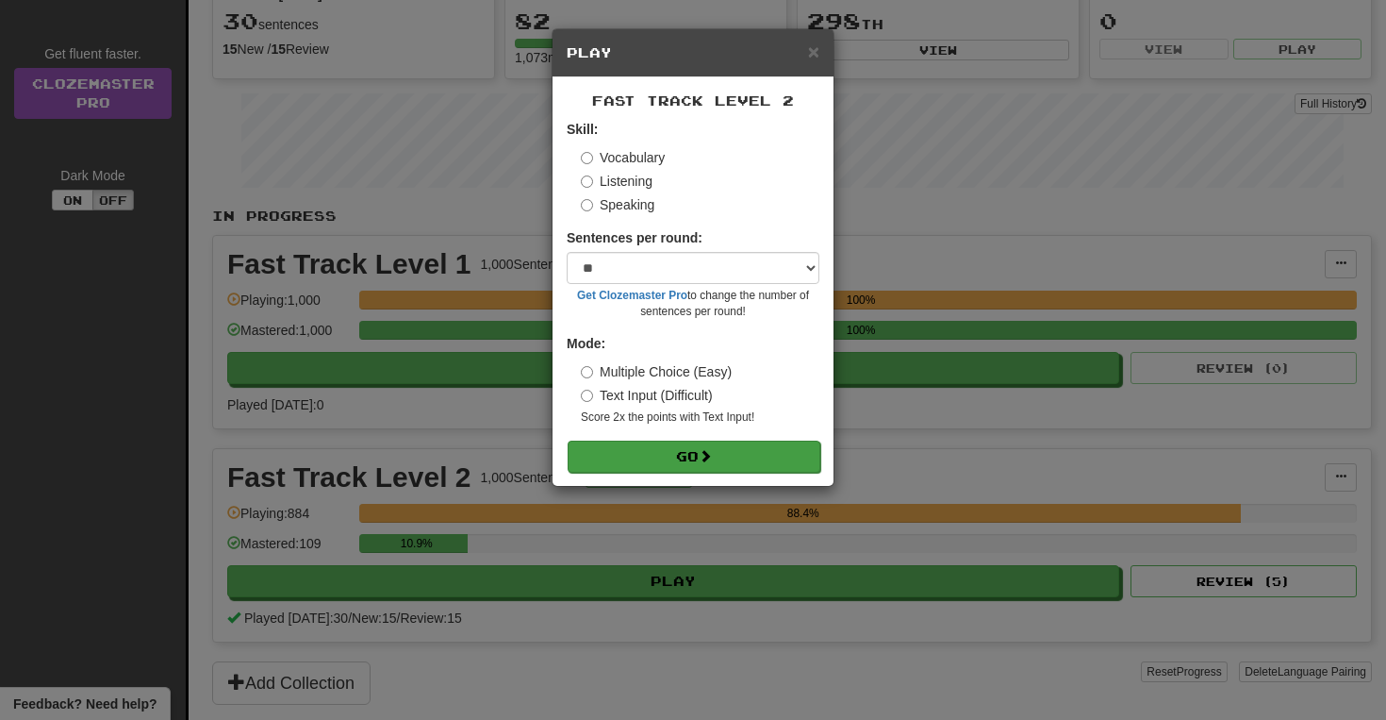 The width and height of the screenshot is (1386, 720). What do you see at coordinates (814, 51) in the screenshot?
I see `button: Close` at bounding box center [814, 51].